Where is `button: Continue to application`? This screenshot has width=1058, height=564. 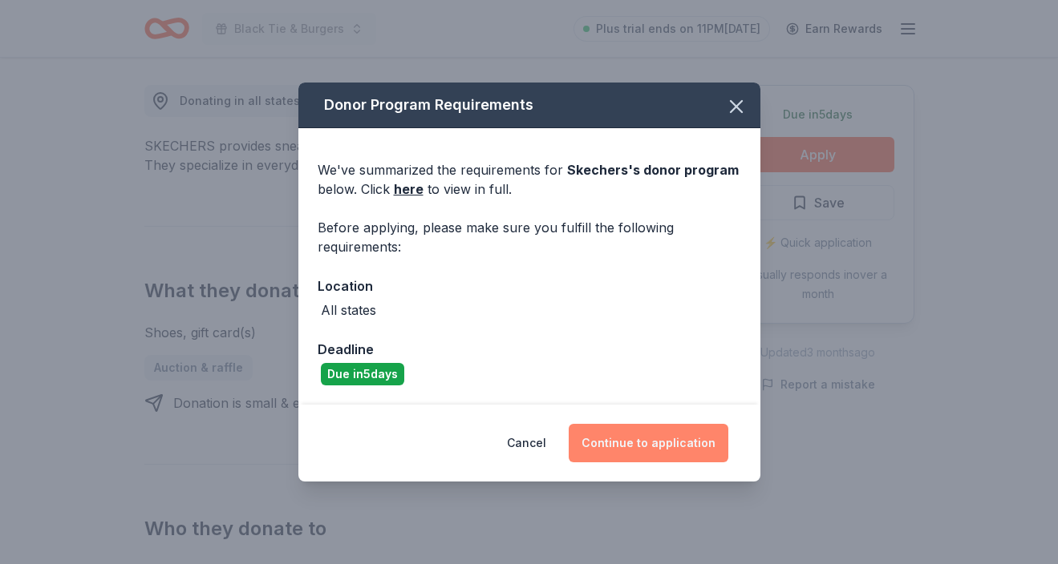 button: Continue to application is located at coordinates (648, 443).